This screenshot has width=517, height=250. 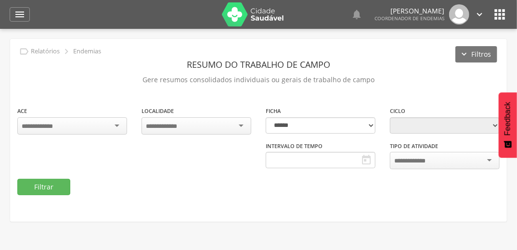 I want to click on label: ACE, so click(x=22, y=111).